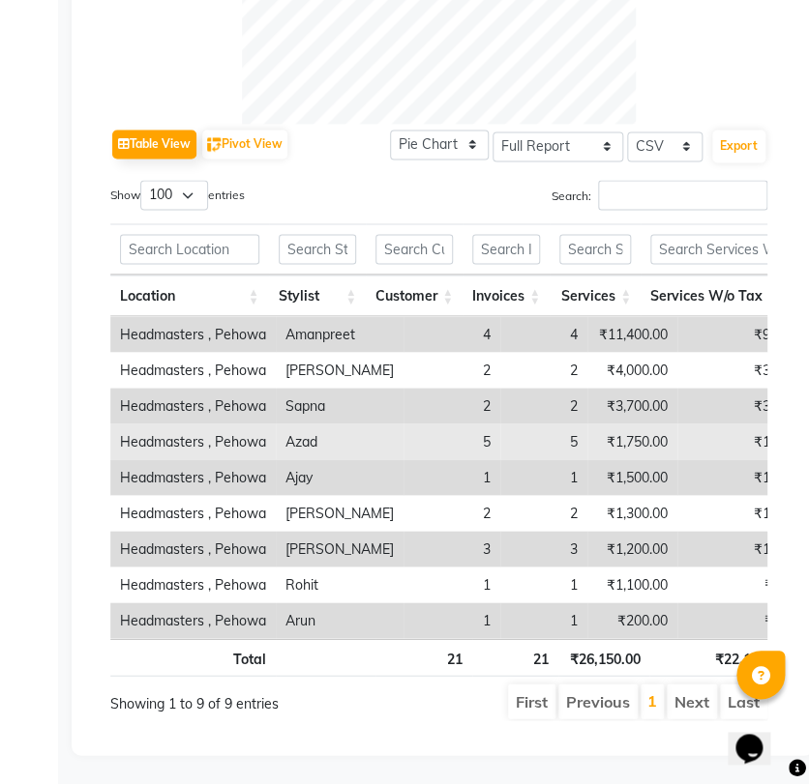  I want to click on a: 1, so click(652, 700).